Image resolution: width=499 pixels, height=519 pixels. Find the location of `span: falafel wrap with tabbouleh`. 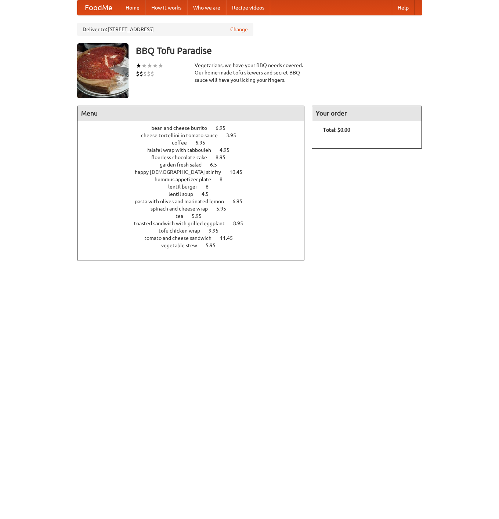

span: falafel wrap with tabbouleh is located at coordinates (183, 150).